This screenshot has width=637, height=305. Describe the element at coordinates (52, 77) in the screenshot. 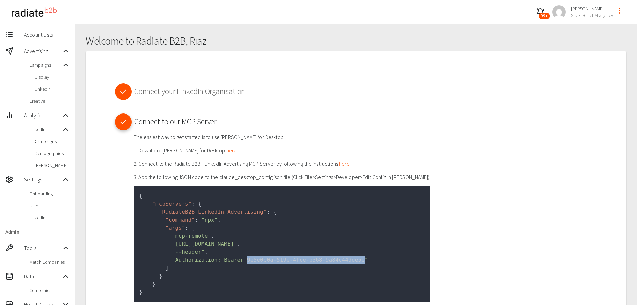

I see `span: Display` at that location.